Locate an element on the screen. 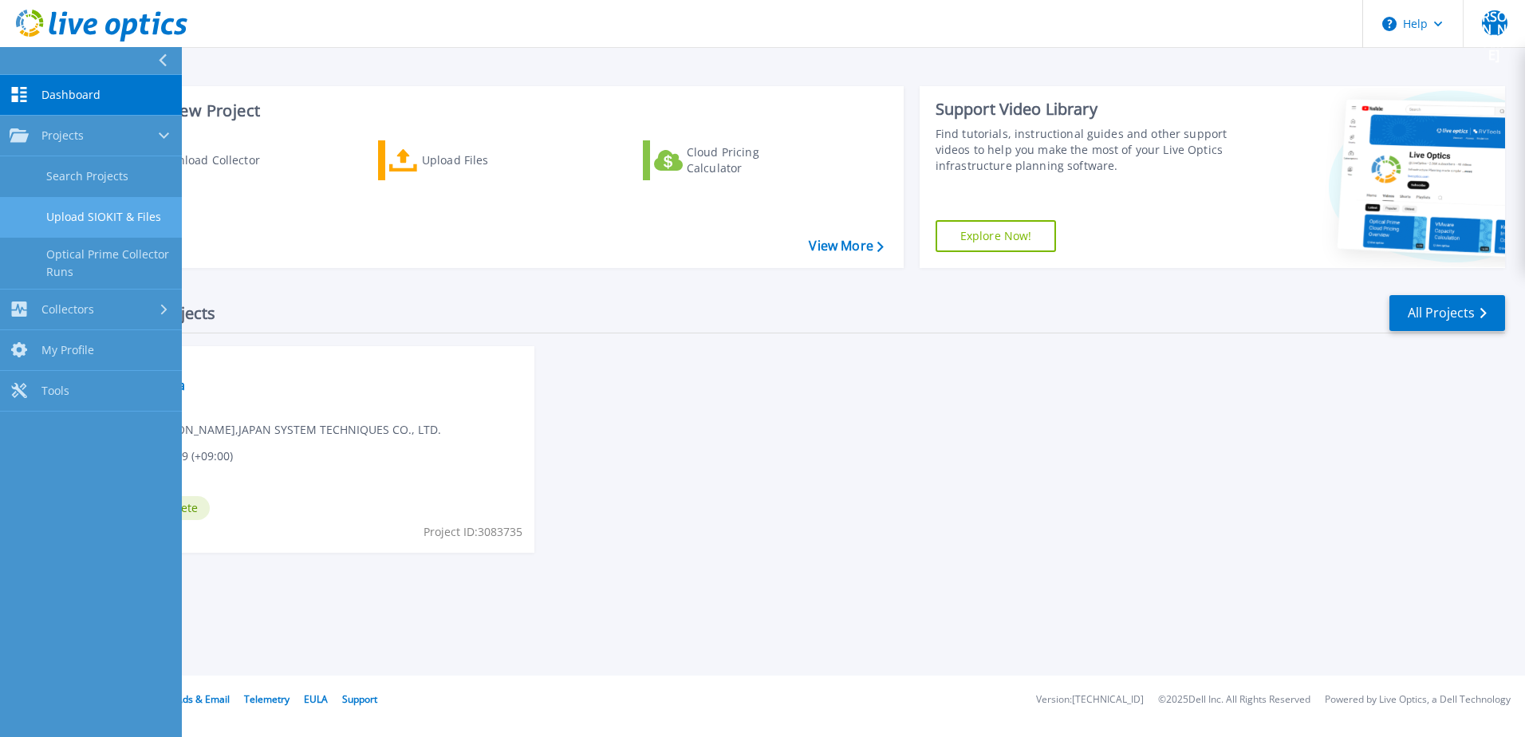 This screenshot has height=737, width=1525. a: View More is located at coordinates (845, 246).